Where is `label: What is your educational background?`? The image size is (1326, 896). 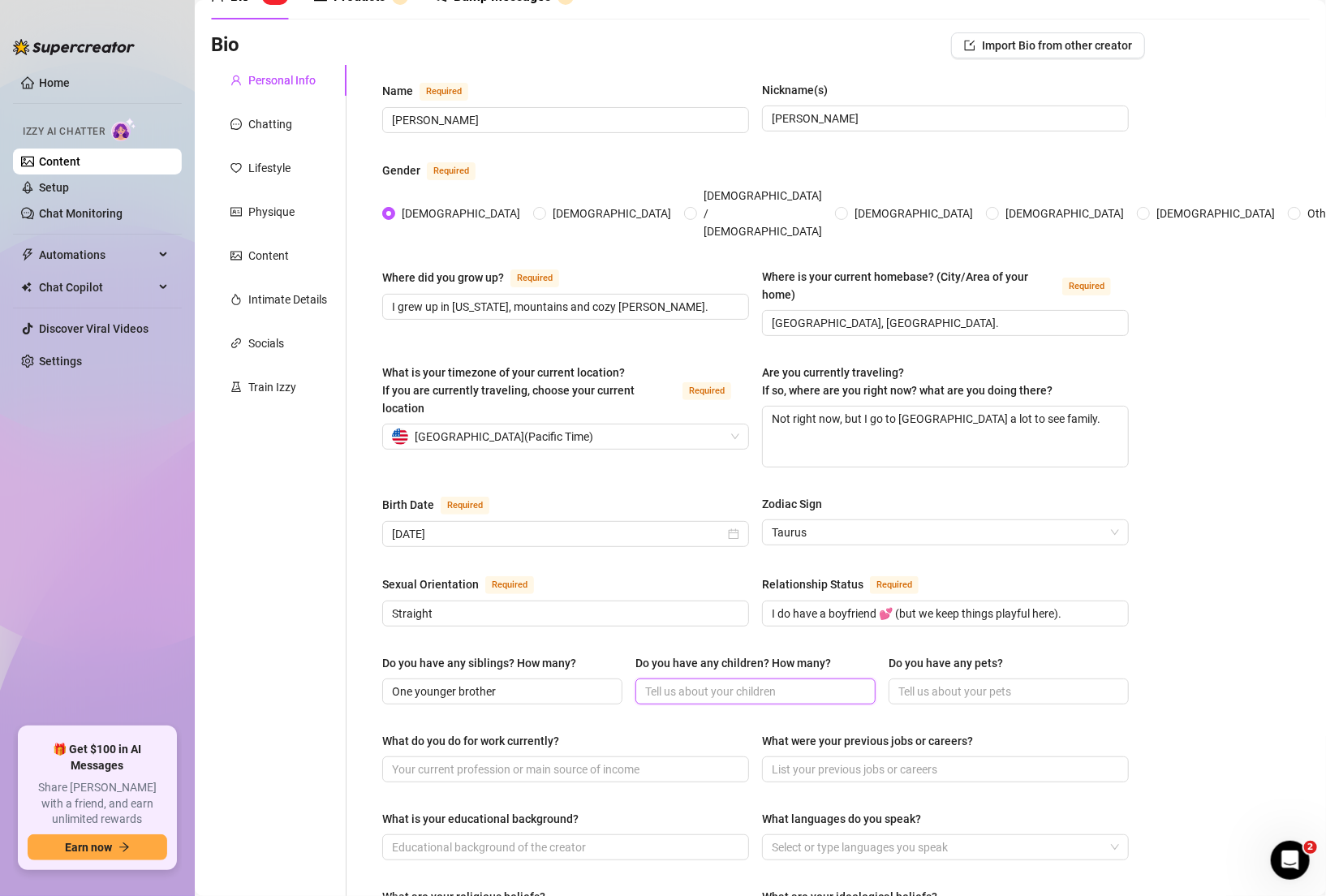
label: What is your educational background? is located at coordinates (486, 818).